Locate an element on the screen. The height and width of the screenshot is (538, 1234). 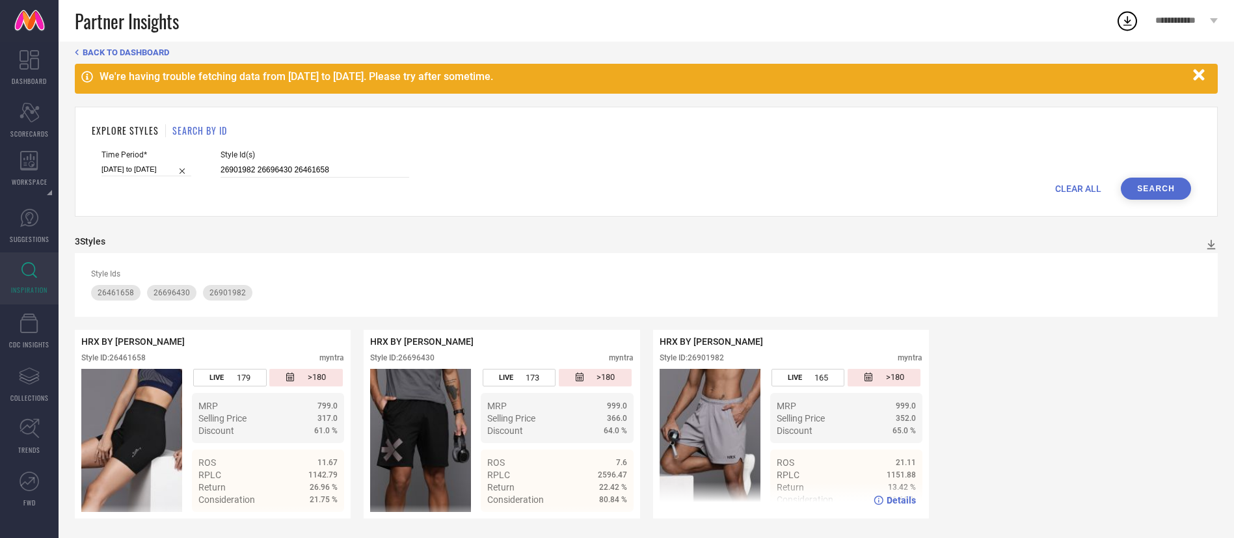
div: 3 Styles is located at coordinates (90, 241).